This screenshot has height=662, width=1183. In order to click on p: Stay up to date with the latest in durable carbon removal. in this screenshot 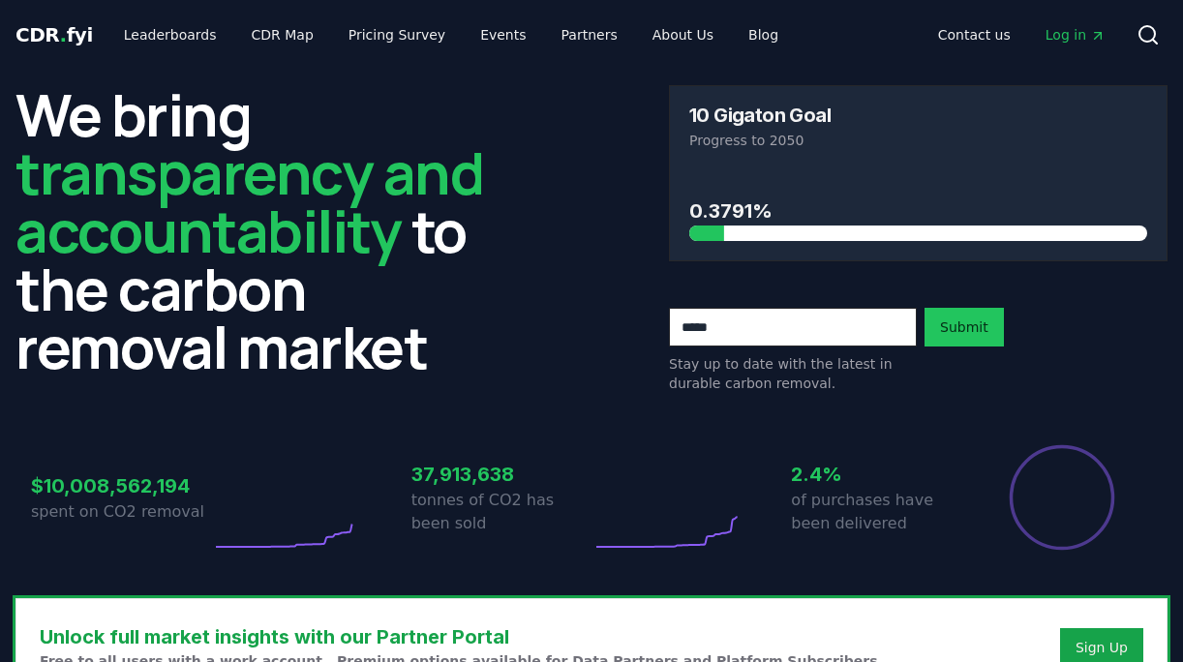, I will do `click(793, 374)`.